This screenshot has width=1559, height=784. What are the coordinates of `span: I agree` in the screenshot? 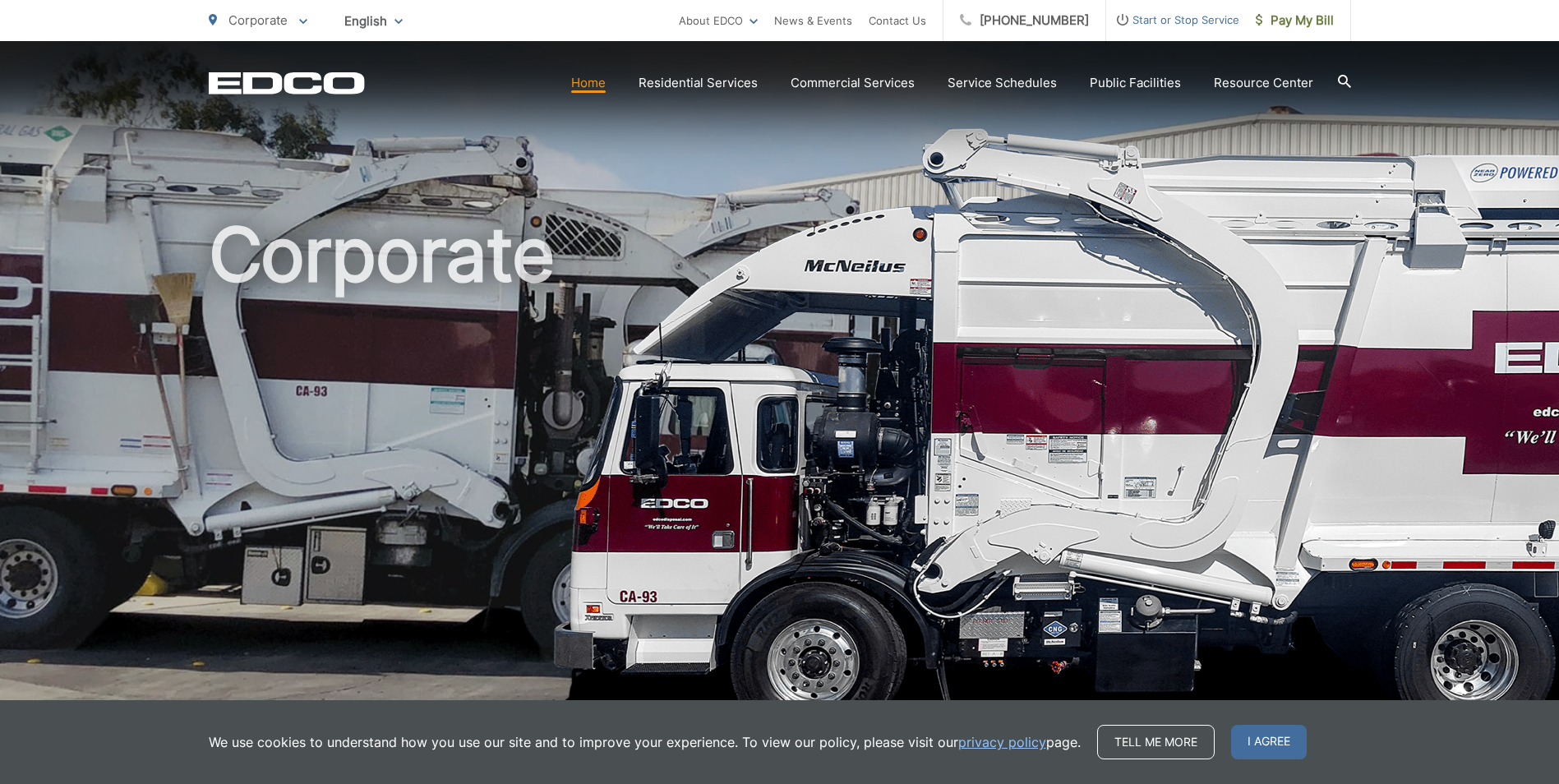 It's located at (1269, 742).